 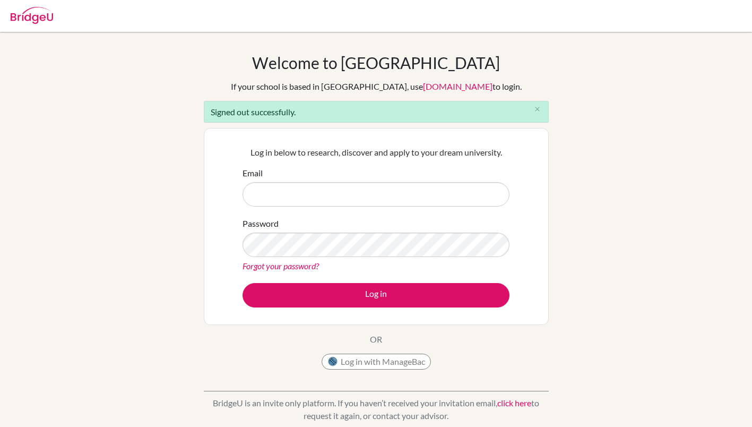 What do you see at coordinates (537, 109) in the screenshot?
I see `i: close` at bounding box center [537, 109].